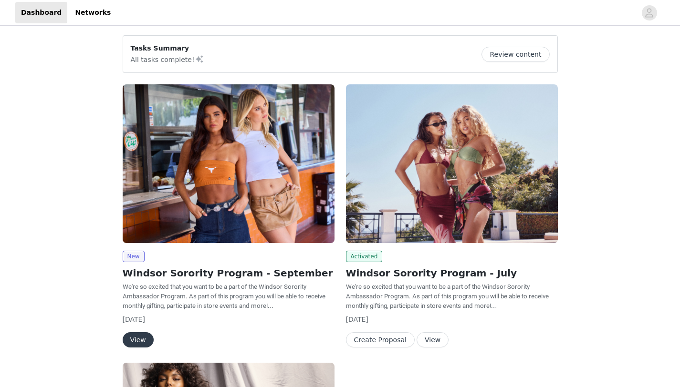 This screenshot has height=387, width=680. I want to click on span: Activated, so click(364, 257).